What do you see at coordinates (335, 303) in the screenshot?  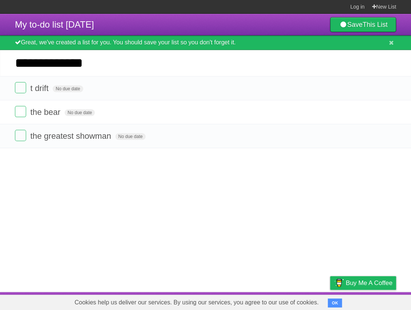 I see `button: OK` at bounding box center [335, 303].